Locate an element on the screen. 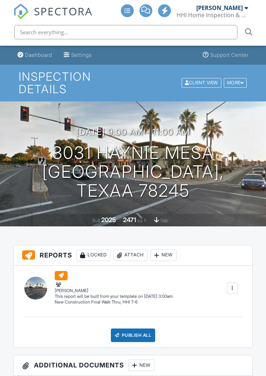 The width and height of the screenshot is (266, 376). div: New Construction Final Walk Thru, HHI 7-6 is located at coordinates (114, 302).